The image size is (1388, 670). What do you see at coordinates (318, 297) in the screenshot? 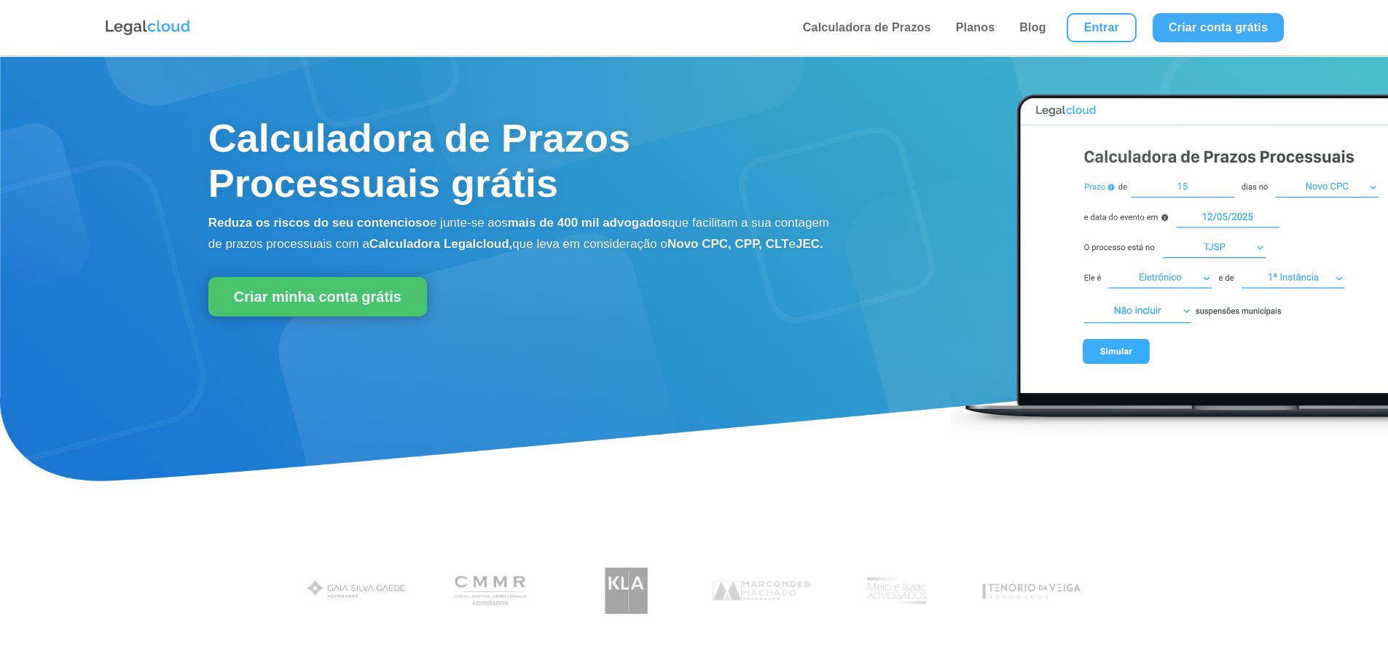
I see `a: Criar minha conta grátis` at bounding box center [318, 297].